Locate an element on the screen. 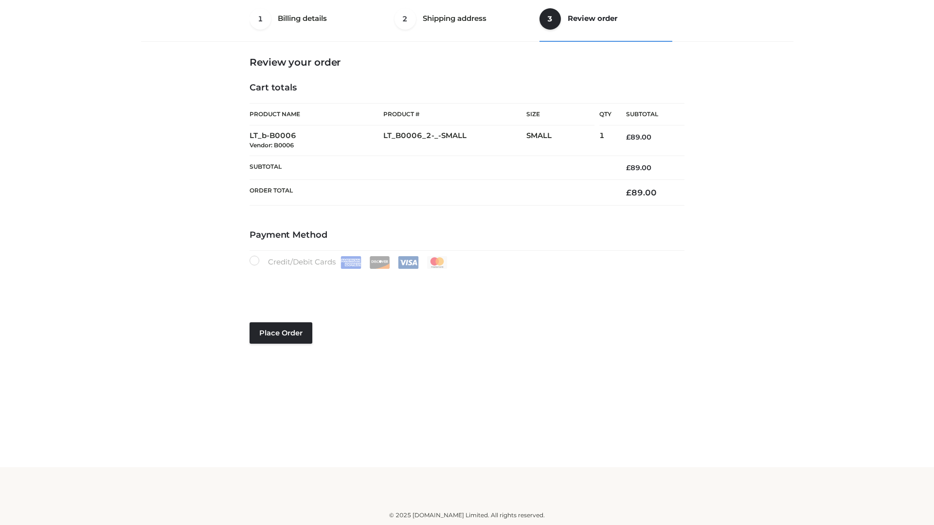  th: Size is located at coordinates (560, 114).